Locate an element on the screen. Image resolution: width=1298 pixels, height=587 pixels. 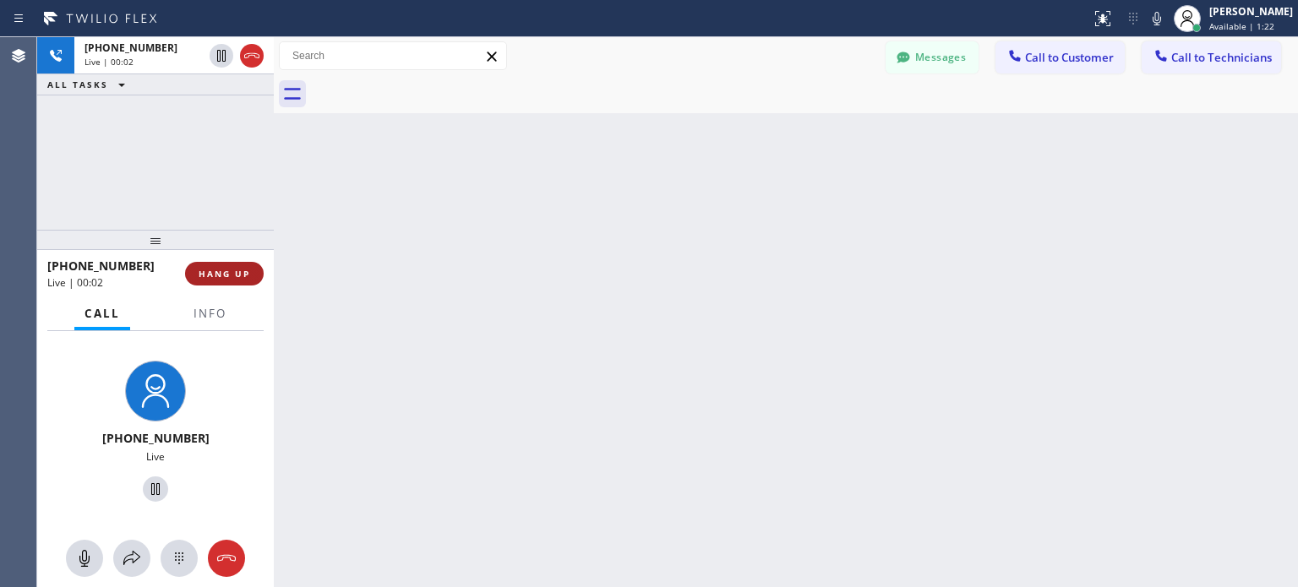
button: Open dialpad is located at coordinates (179, 559).